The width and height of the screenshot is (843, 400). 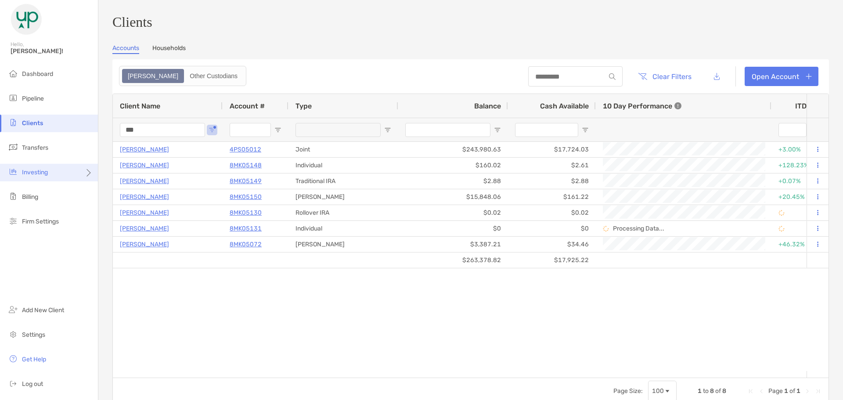 I want to click on img: settings icon, so click(x=13, y=334).